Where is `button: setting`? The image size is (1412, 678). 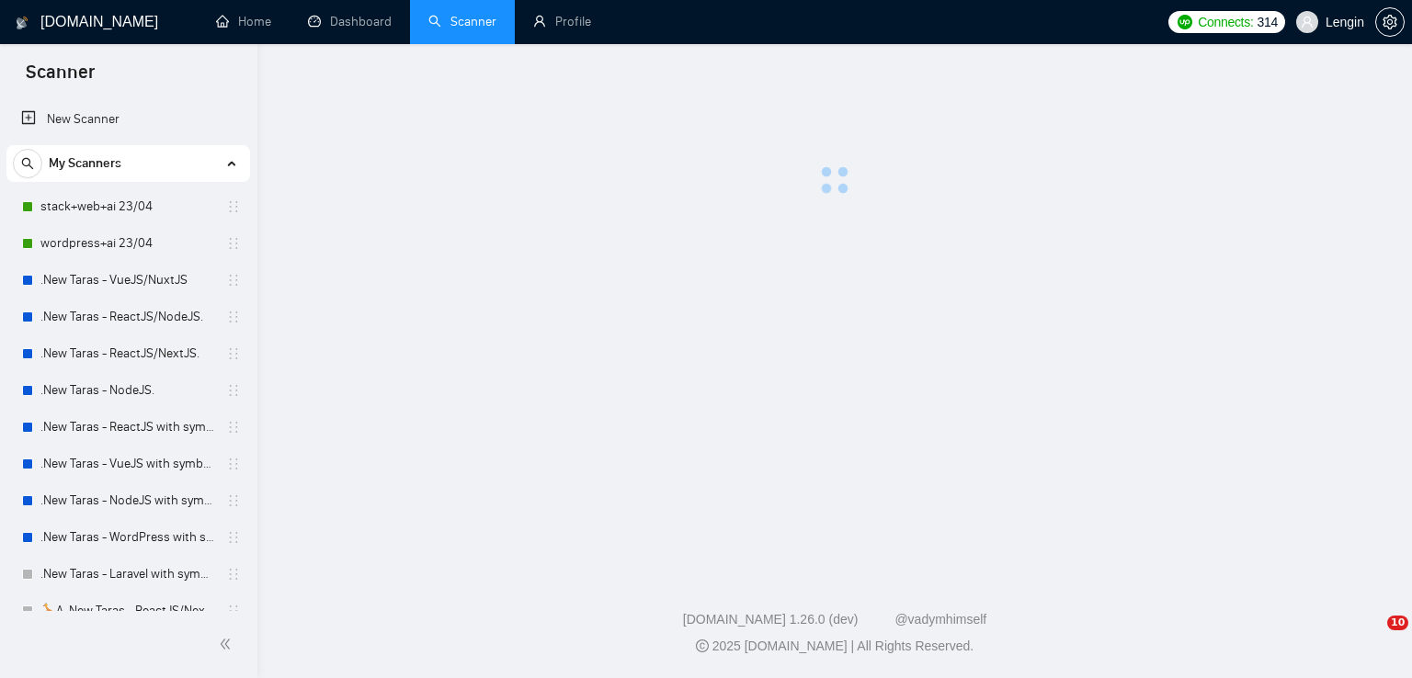 button: setting is located at coordinates (1390, 22).